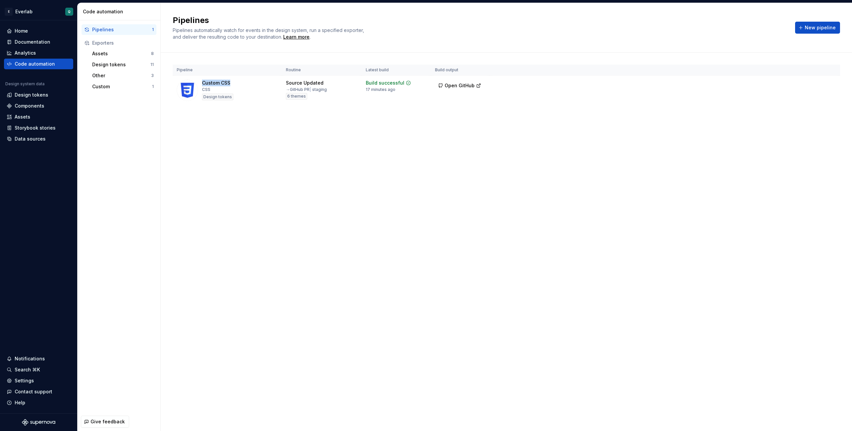 This screenshot has height=431, width=852. I want to click on a: Data sources, so click(39, 139).